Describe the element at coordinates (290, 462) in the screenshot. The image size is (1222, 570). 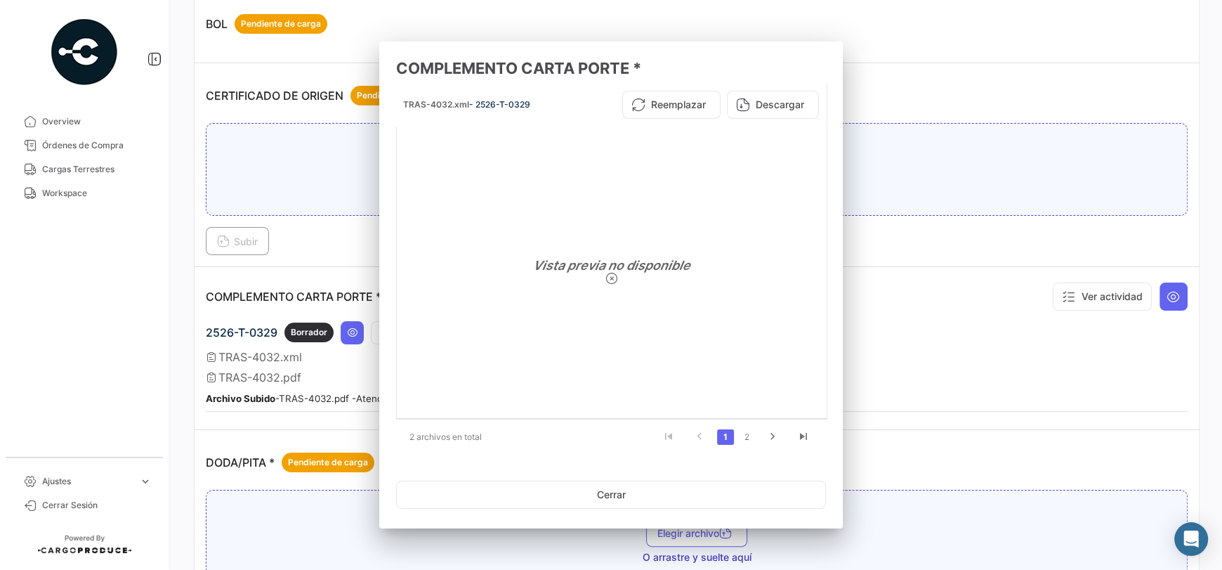
I see `p: DODA/PITA *` at that location.